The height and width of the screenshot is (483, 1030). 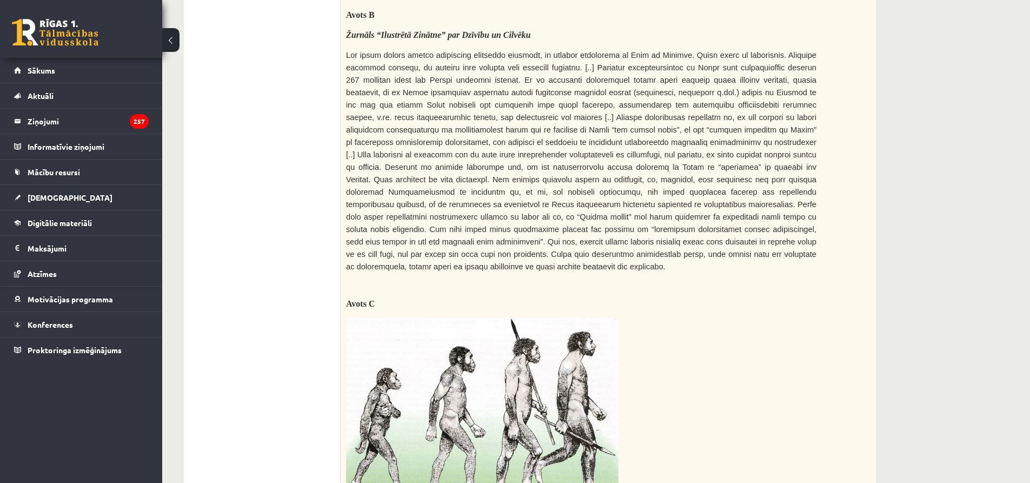 I want to click on span: Sākums, so click(x=41, y=70).